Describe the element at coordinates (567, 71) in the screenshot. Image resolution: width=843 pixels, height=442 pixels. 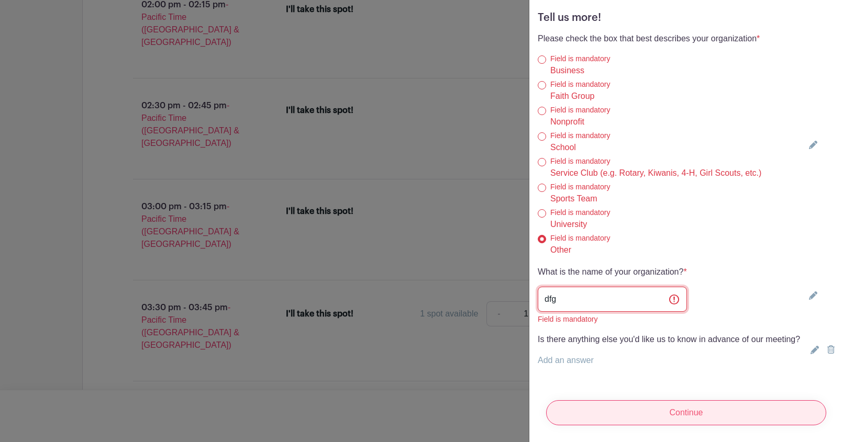
I see `label: Business` at that location.